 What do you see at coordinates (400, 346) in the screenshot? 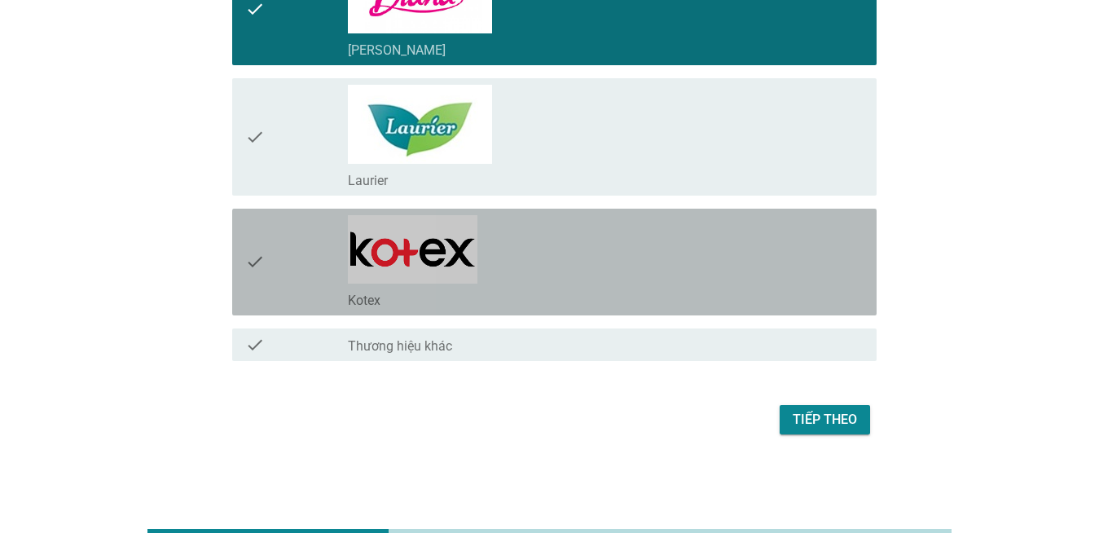
I see `label: Thương hiệu khác` at bounding box center [400, 346].